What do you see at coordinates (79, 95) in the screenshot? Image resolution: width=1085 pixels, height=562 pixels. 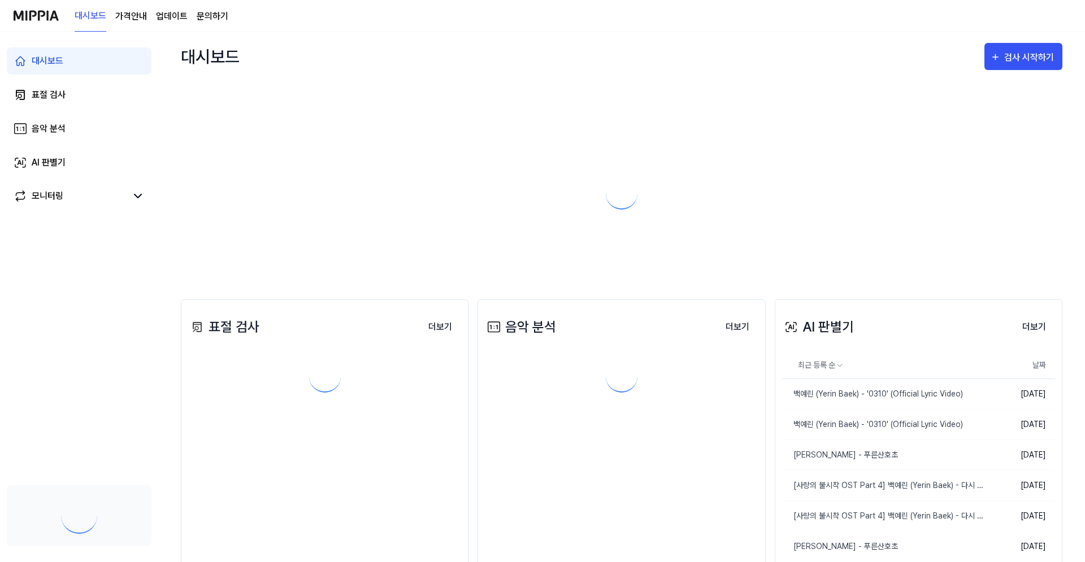 I see `a: 표절 검사` at bounding box center [79, 95].